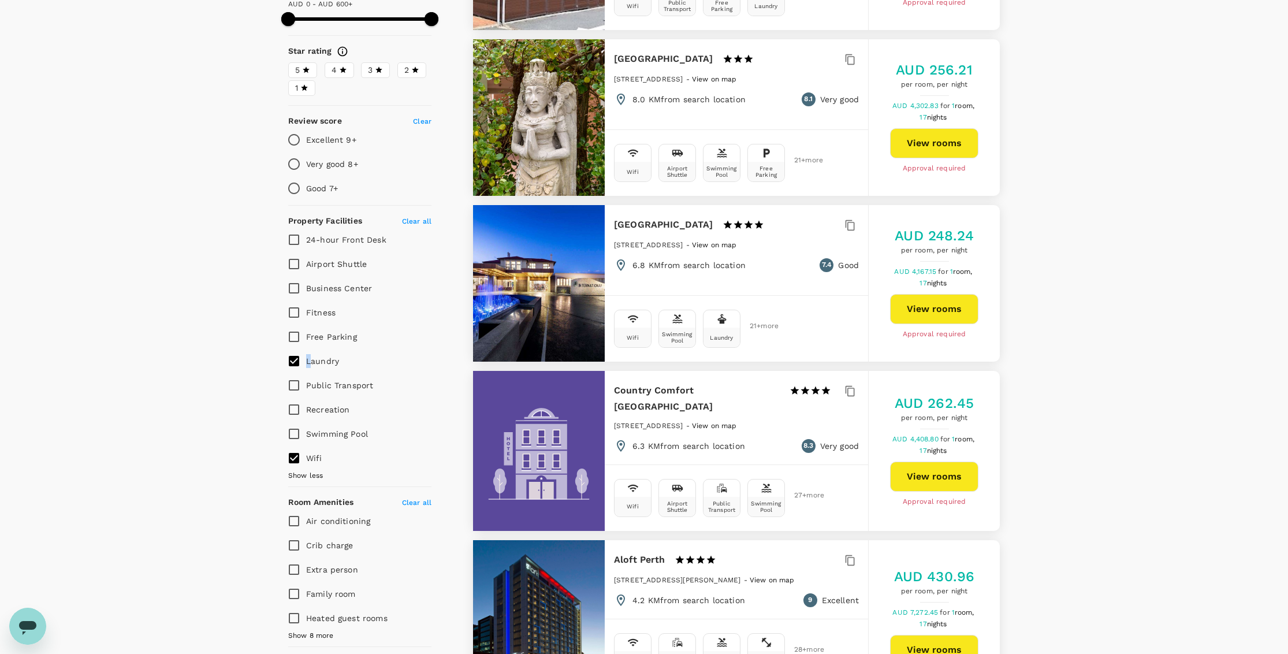 The image size is (1288, 654). Describe the element at coordinates (328, 410) in the screenshot. I see `span: Recreation` at that location.